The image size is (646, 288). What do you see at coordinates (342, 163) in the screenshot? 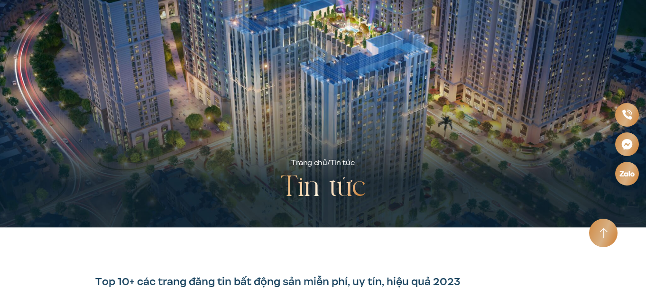
I see `span: Tin tức` at bounding box center [342, 163].